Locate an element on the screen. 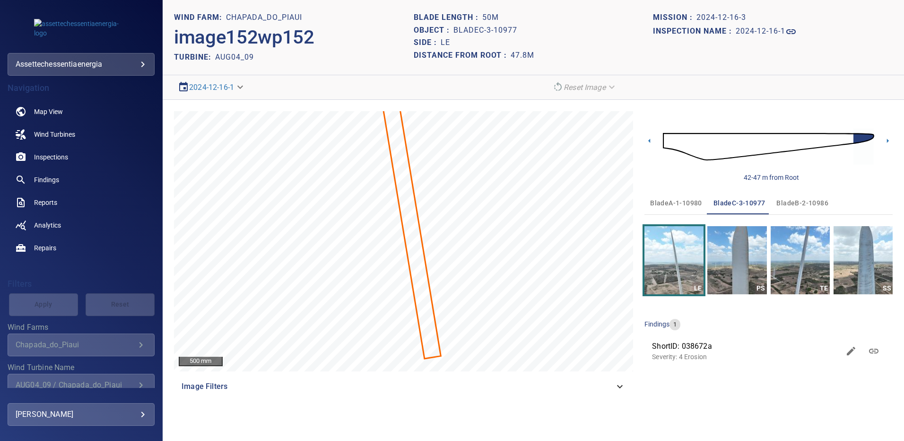 The height and width of the screenshot is (441, 904). img: assettechessentiaenergia-logo is located at coordinates (81, 28).